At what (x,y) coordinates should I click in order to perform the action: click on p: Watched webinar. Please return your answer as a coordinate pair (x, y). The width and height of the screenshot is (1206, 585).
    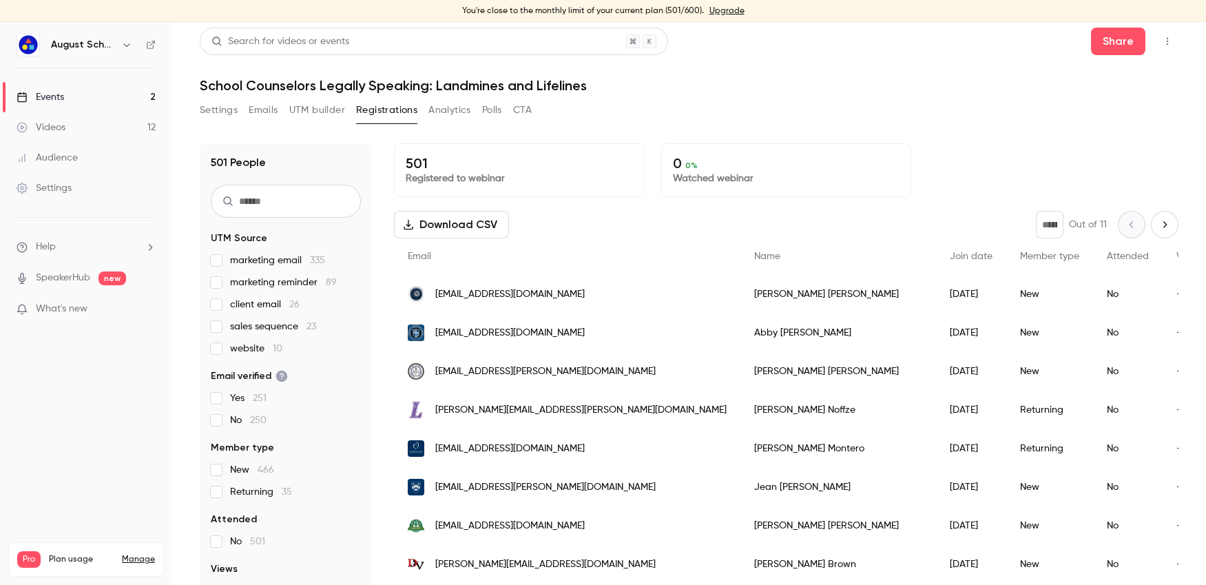
    Looking at the image, I should click on (787, 178).